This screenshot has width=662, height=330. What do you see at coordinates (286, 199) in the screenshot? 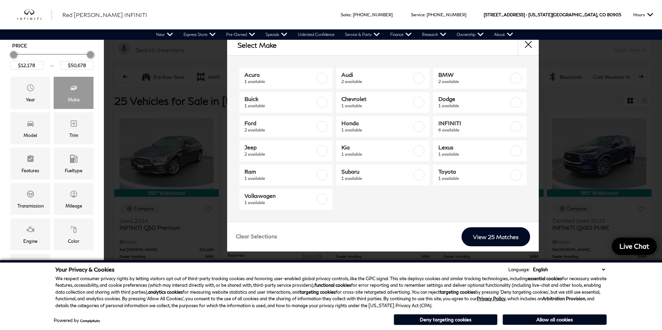
I see `a: Volkswagen1 available` at bounding box center [286, 199].